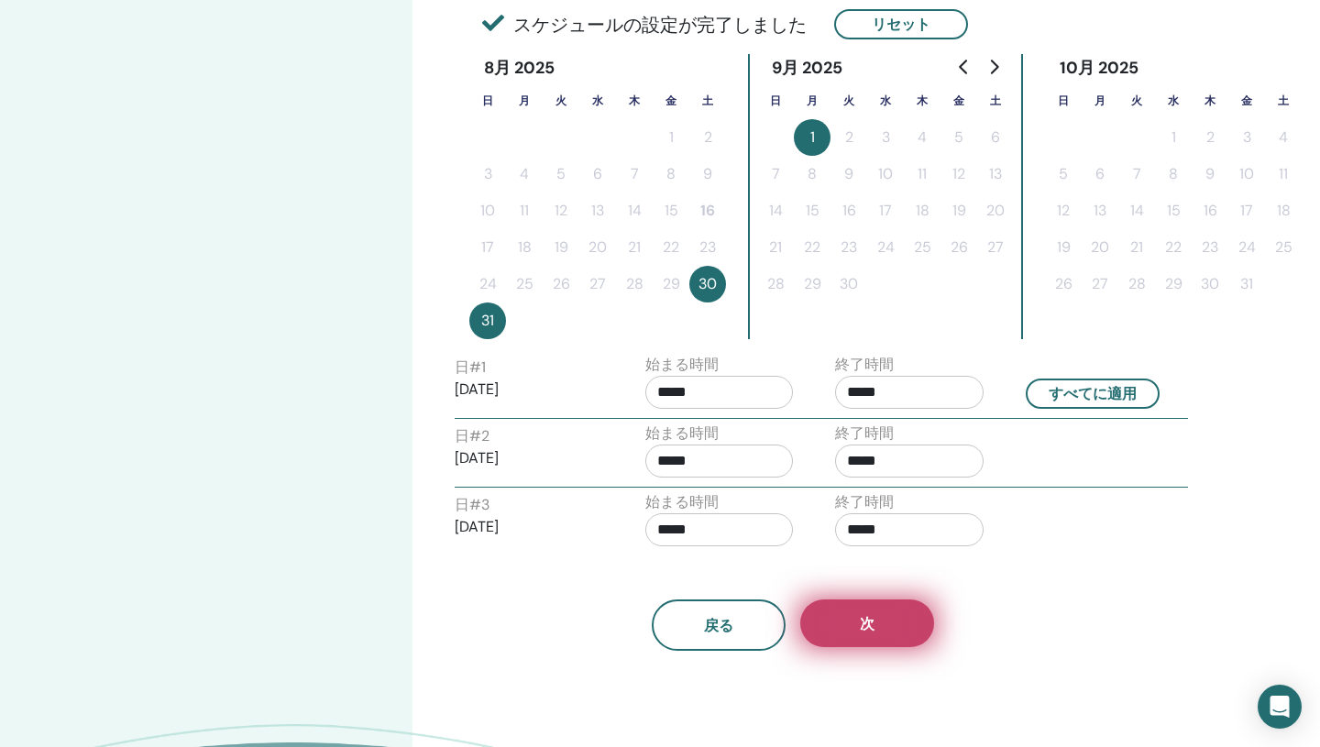 The width and height of the screenshot is (1320, 747). What do you see at coordinates (1063, 101) in the screenshot?
I see `th: 日曜日` at bounding box center [1063, 101].